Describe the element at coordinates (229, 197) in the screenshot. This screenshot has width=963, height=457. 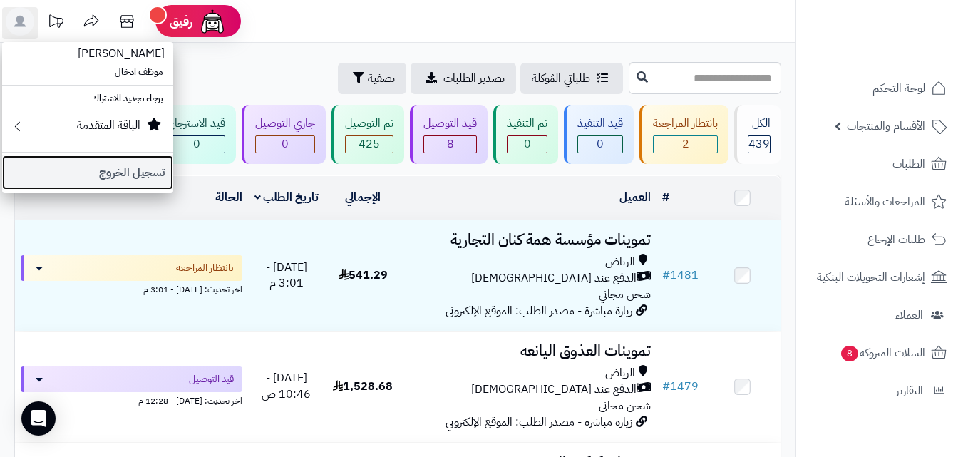
I see `a: الحالة` at that location.